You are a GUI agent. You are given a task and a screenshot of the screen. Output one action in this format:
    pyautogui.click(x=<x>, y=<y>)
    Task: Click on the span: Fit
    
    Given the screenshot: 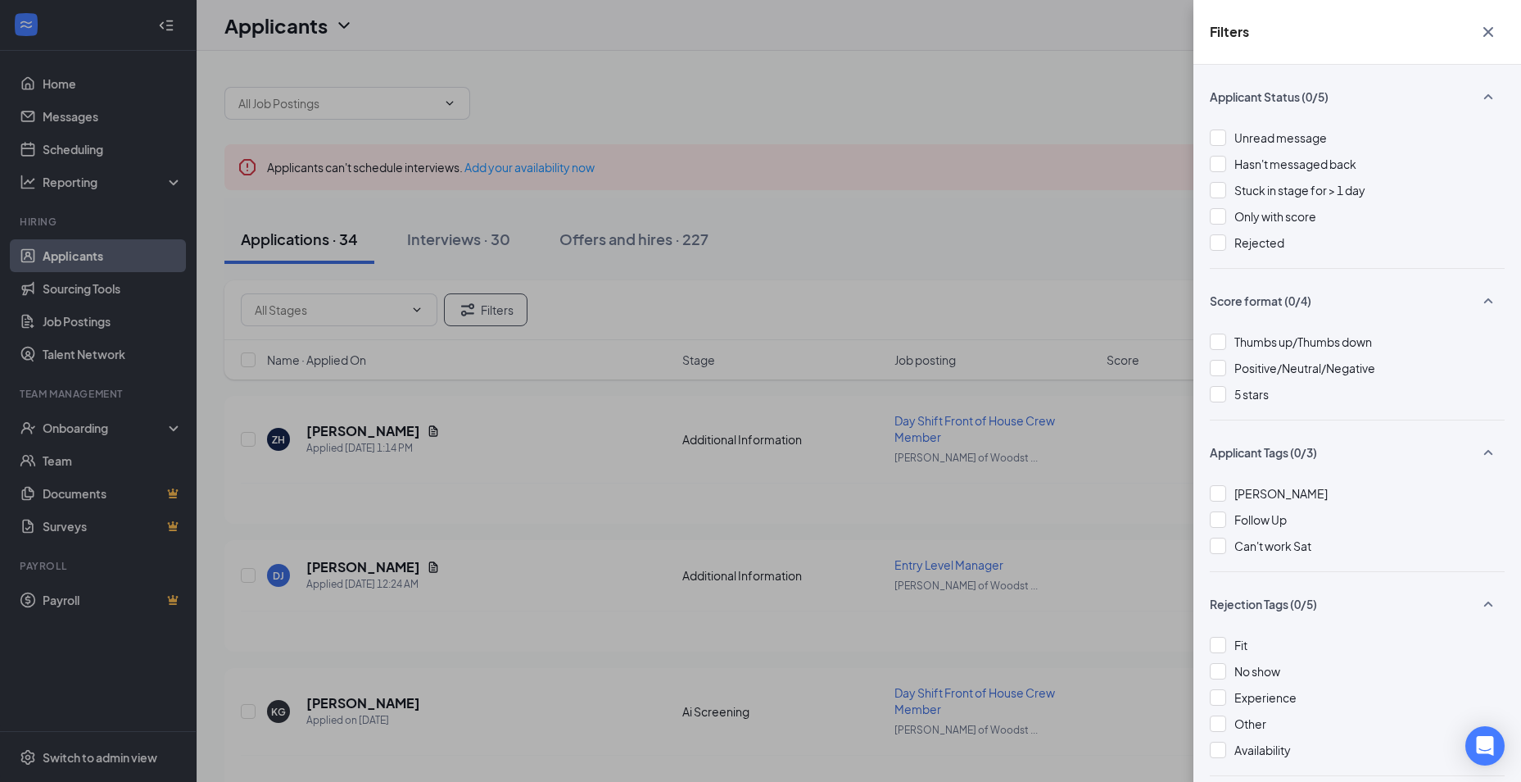 What is the action you would take?
    pyautogui.click(x=1241, y=645)
    